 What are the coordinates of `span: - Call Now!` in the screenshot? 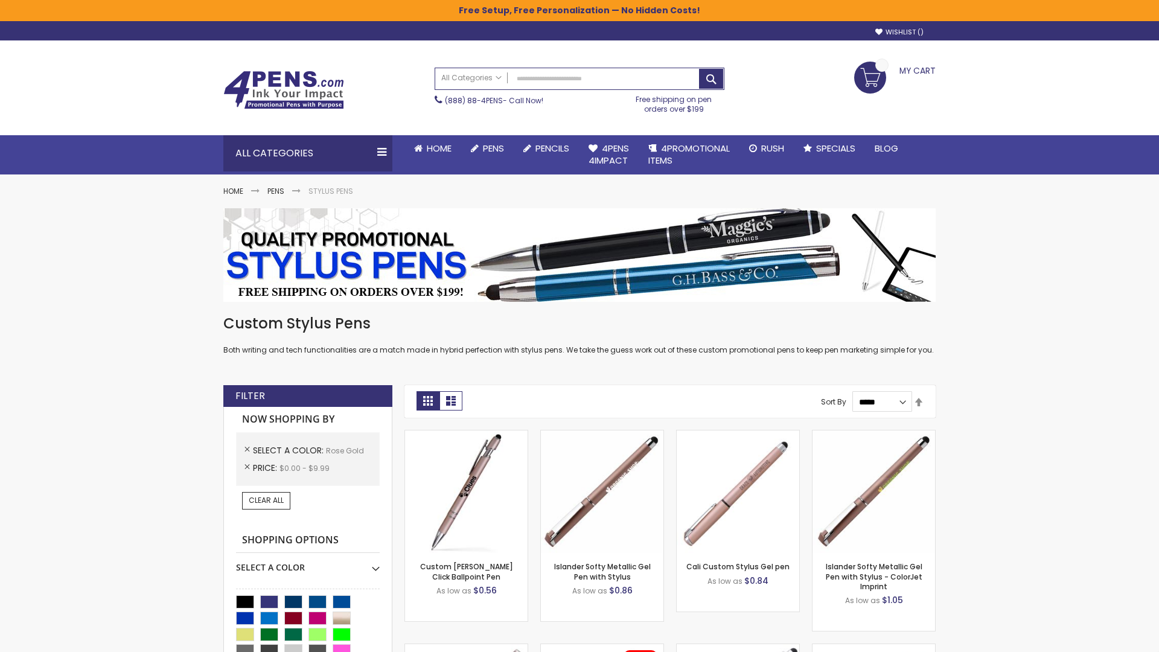 It's located at (494, 100).